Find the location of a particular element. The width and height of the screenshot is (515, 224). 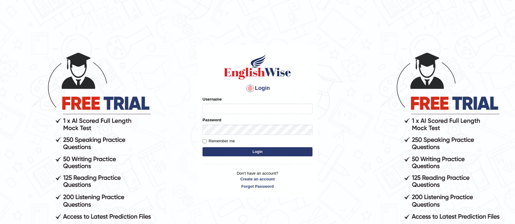

p: Don't have an account? is located at coordinates (257, 180).